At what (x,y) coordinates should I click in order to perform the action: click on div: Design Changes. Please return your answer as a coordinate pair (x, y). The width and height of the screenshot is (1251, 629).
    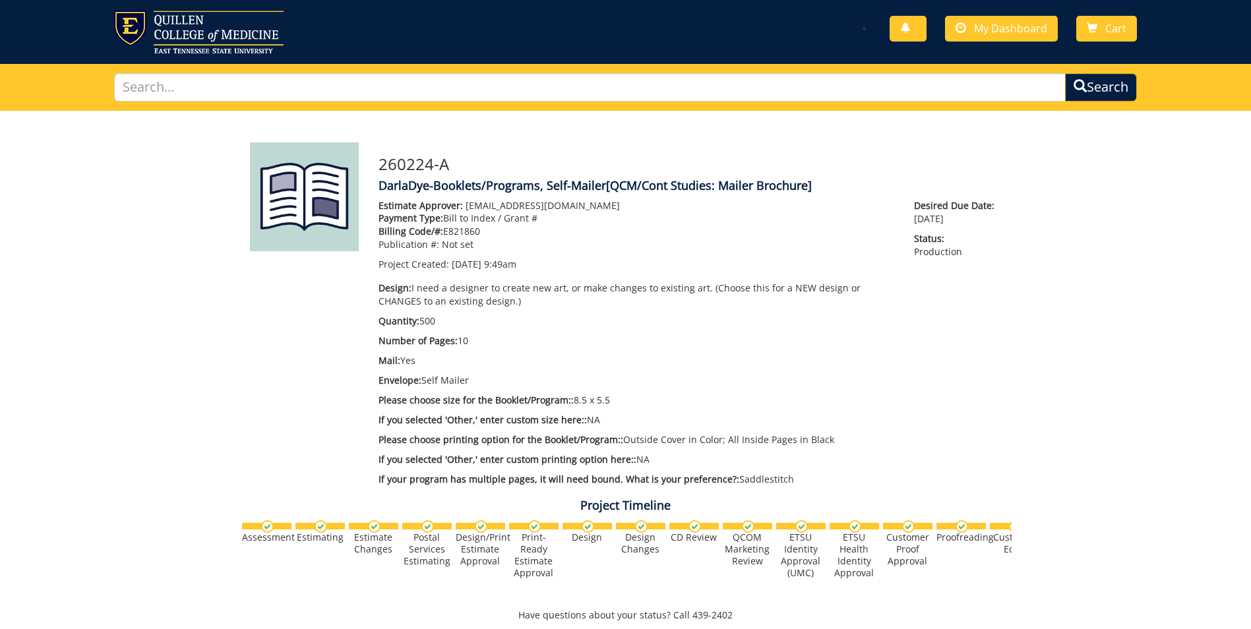
    Looking at the image, I should click on (640, 543).